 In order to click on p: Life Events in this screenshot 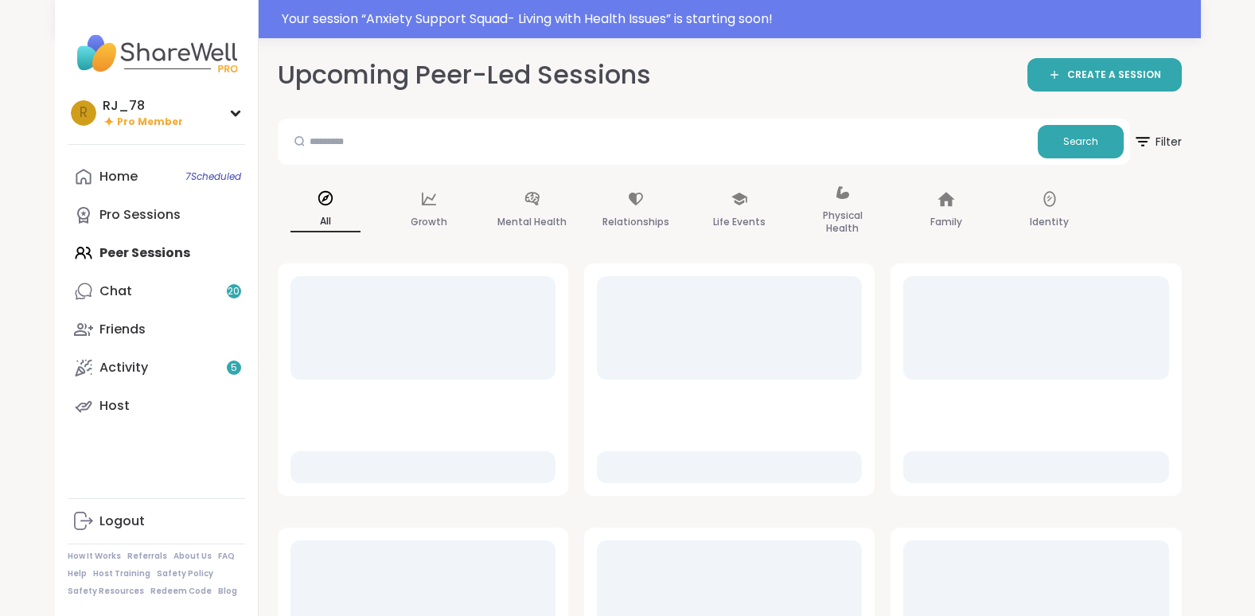, I will do `click(740, 222)`.